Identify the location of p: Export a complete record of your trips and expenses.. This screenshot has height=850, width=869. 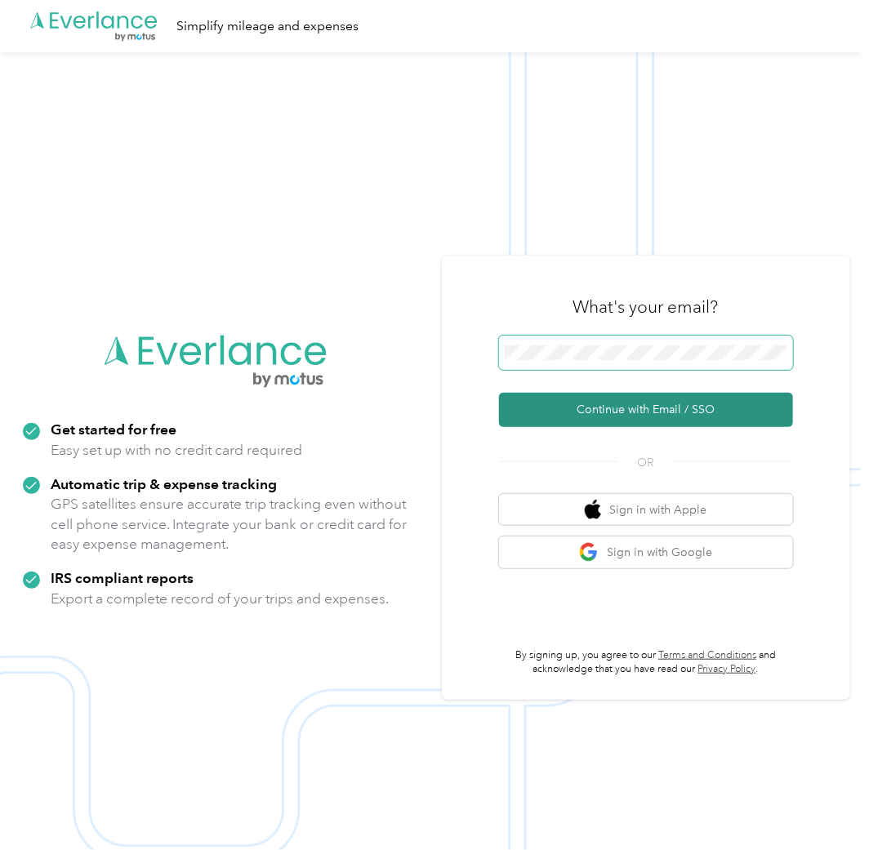
(221, 599).